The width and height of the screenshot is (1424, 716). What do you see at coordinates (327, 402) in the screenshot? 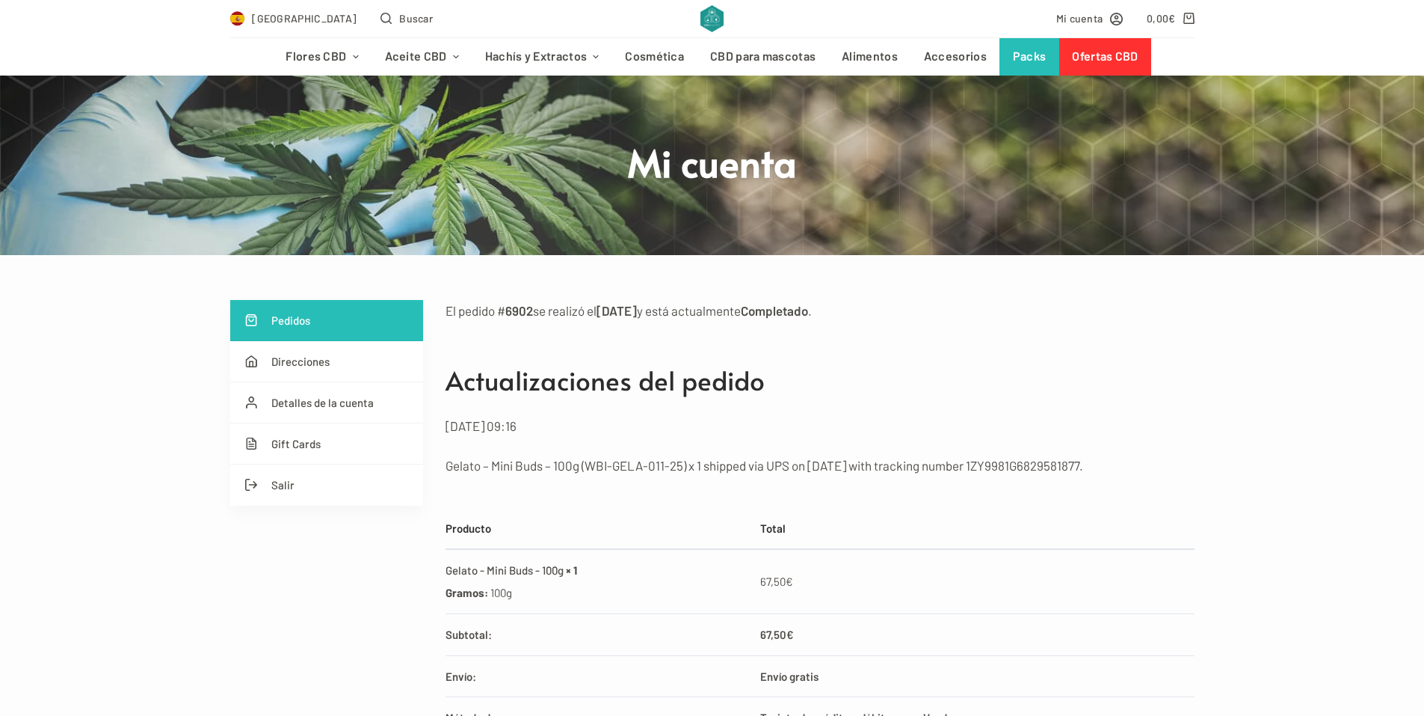
I see `a: Detalles de la cuenta` at bounding box center [327, 402].